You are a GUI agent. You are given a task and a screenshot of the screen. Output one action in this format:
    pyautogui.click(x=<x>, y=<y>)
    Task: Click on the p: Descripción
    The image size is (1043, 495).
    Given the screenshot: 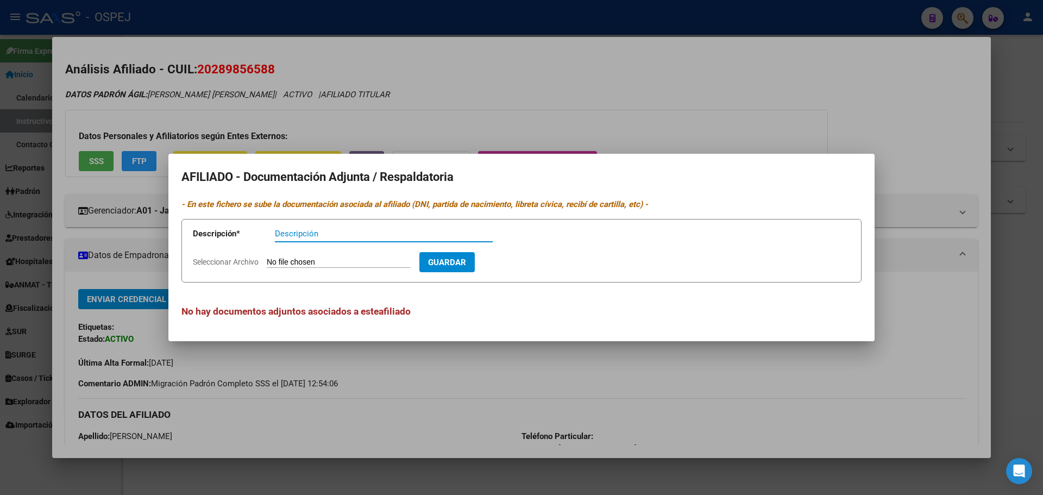 What is the action you would take?
    pyautogui.click(x=234, y=234)
    